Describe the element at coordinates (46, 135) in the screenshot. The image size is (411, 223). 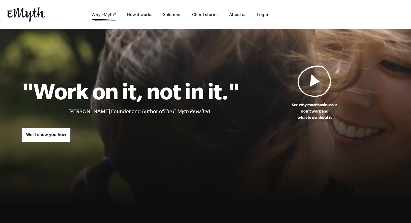
I see `span: We'll show you how` at that location.